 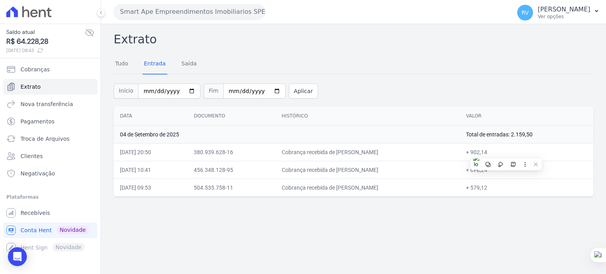 I want to click on div: Plataformas, so click(x=50, y=197).